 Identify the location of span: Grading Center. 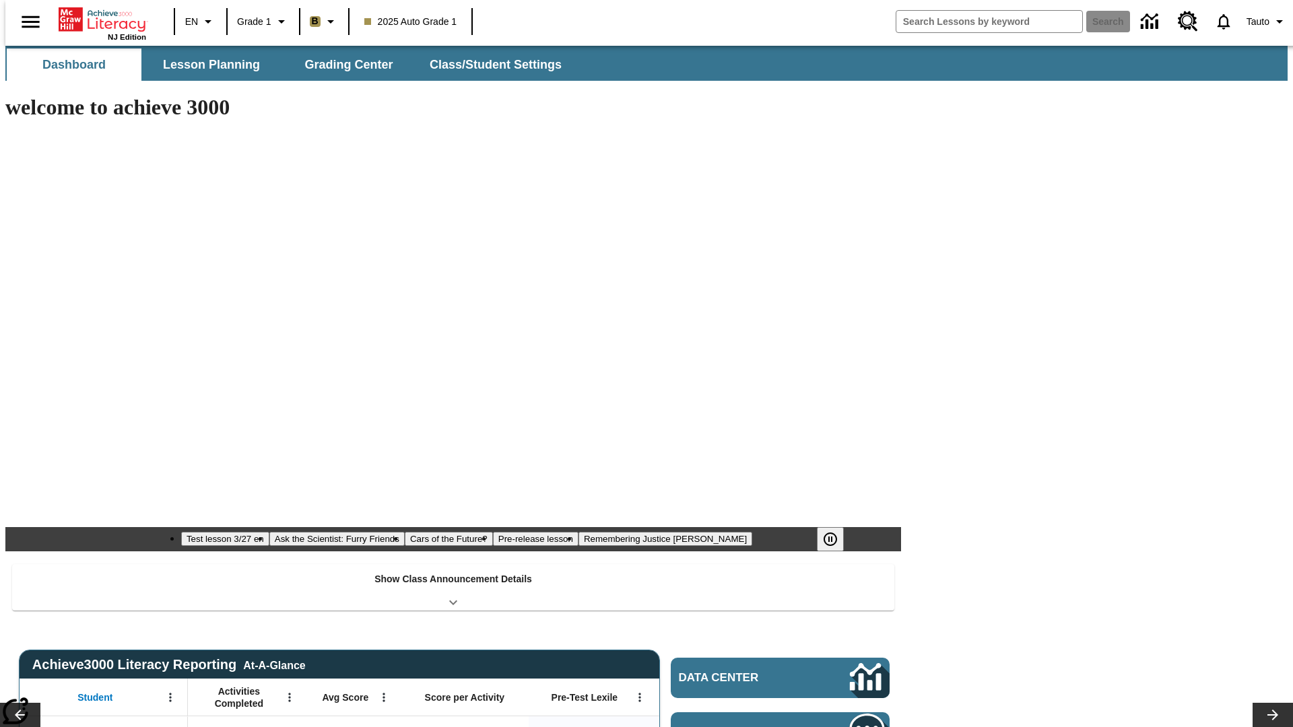
(348, 65).